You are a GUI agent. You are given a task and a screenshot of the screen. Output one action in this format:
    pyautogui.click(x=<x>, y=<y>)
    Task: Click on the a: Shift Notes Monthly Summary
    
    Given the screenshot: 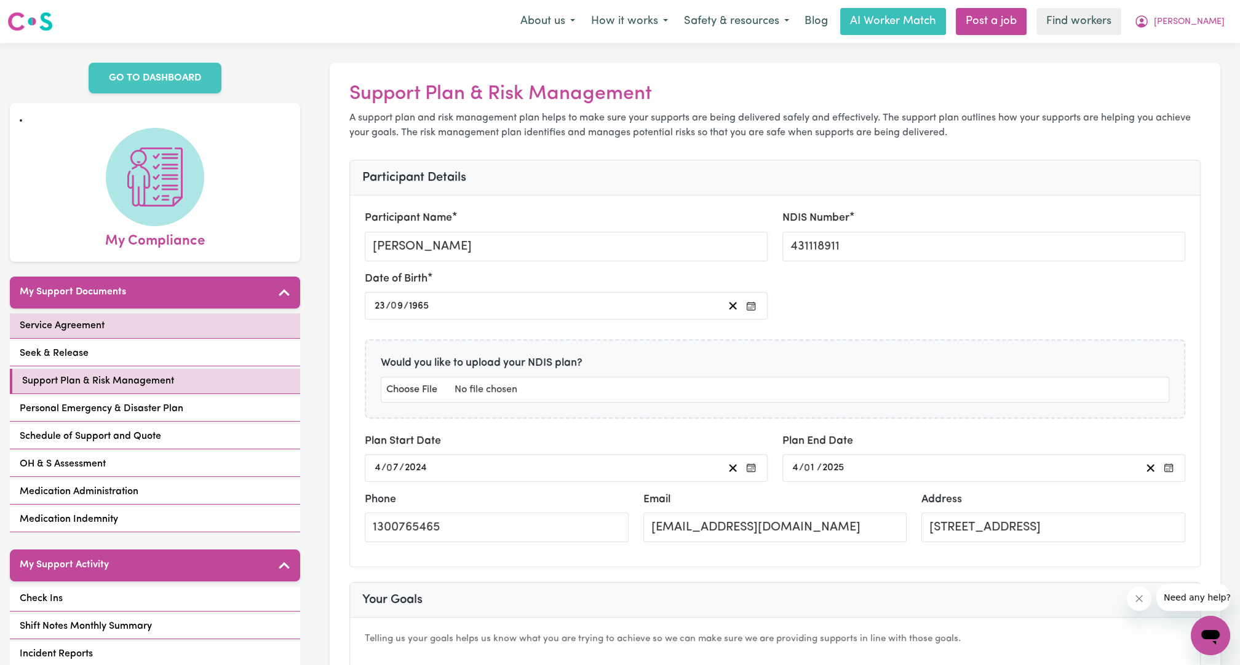 What is the action you would take?
    pyautogui.click(x=155, y=627)
    